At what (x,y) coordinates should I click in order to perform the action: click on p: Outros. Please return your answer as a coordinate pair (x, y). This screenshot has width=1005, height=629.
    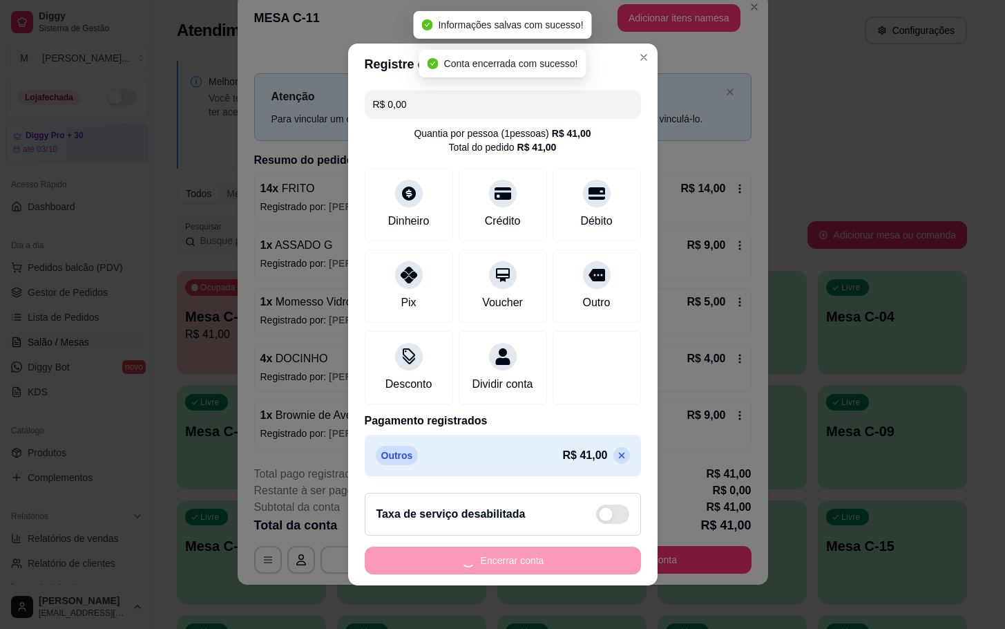
    Looking at the image, I should click on (397, 455).